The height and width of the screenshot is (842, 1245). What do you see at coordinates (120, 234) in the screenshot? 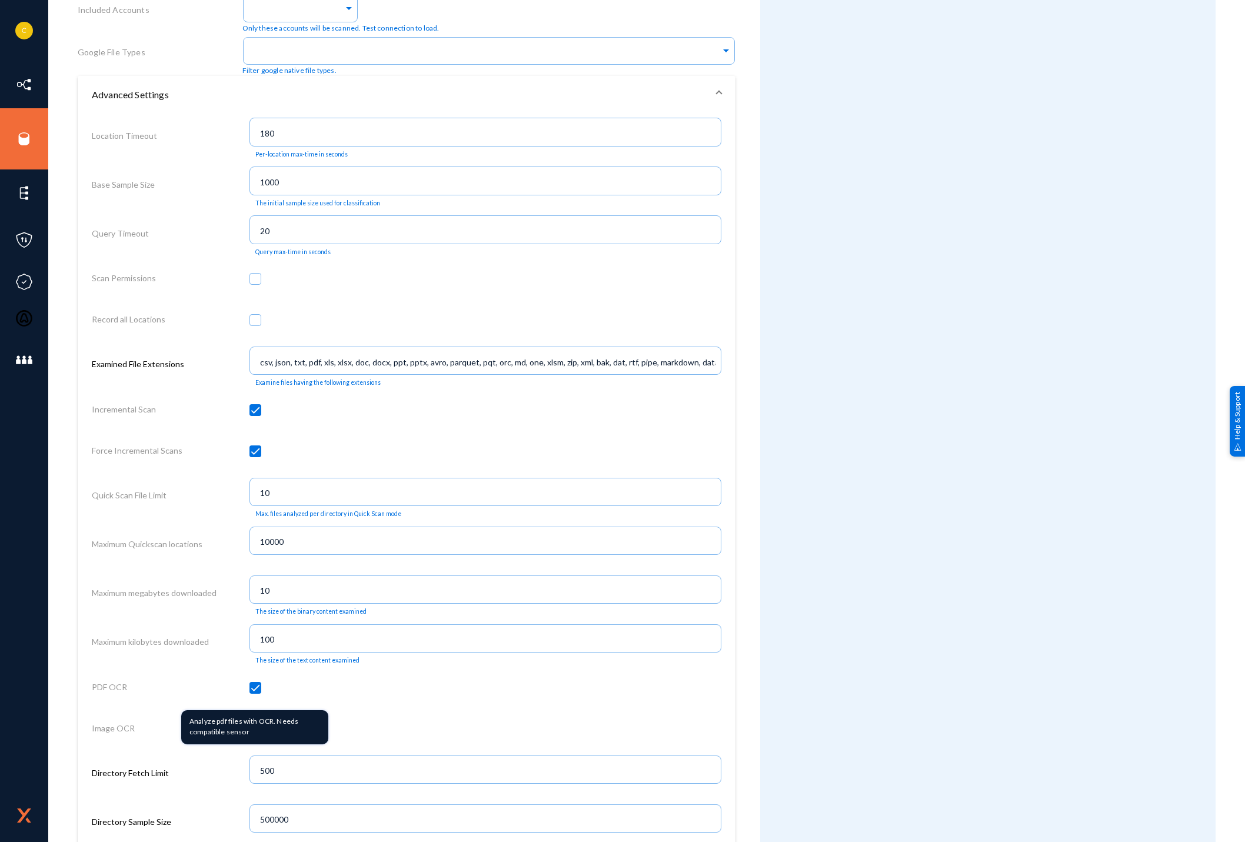
I see `label: Query Timeout` at bounding box center [120, 234].